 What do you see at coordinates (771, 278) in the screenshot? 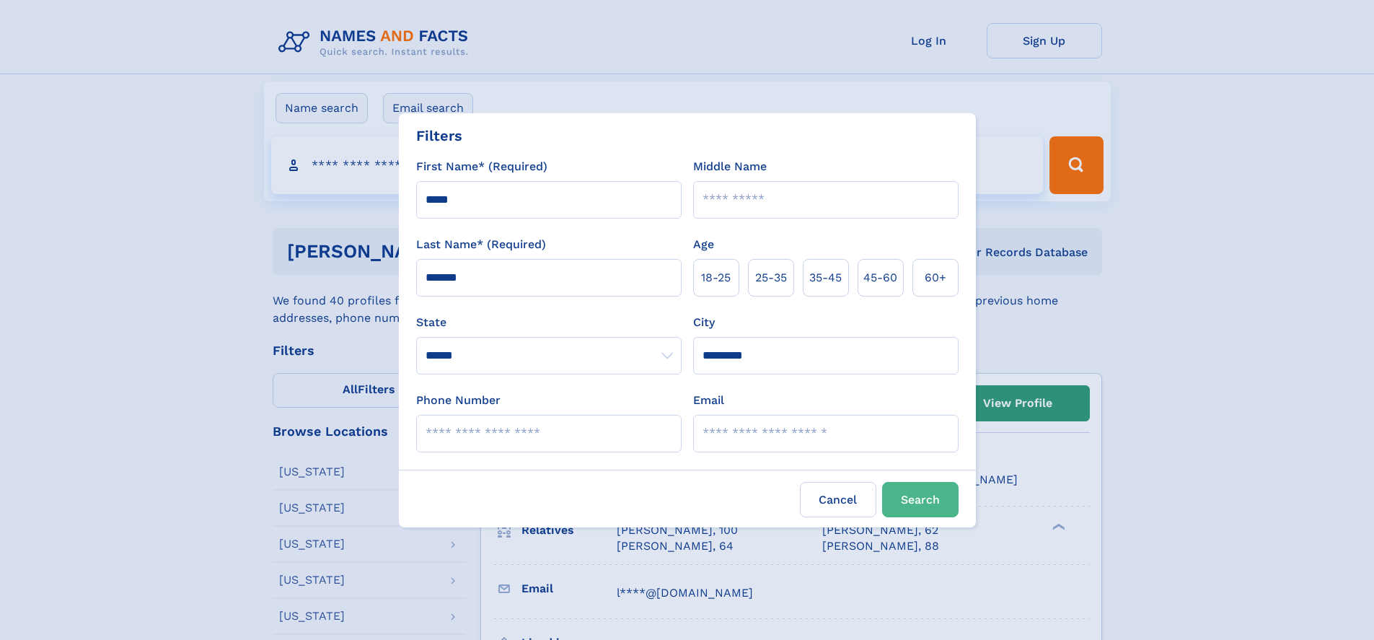
I see `span: 25‑35` at bounding box center [771, 278].